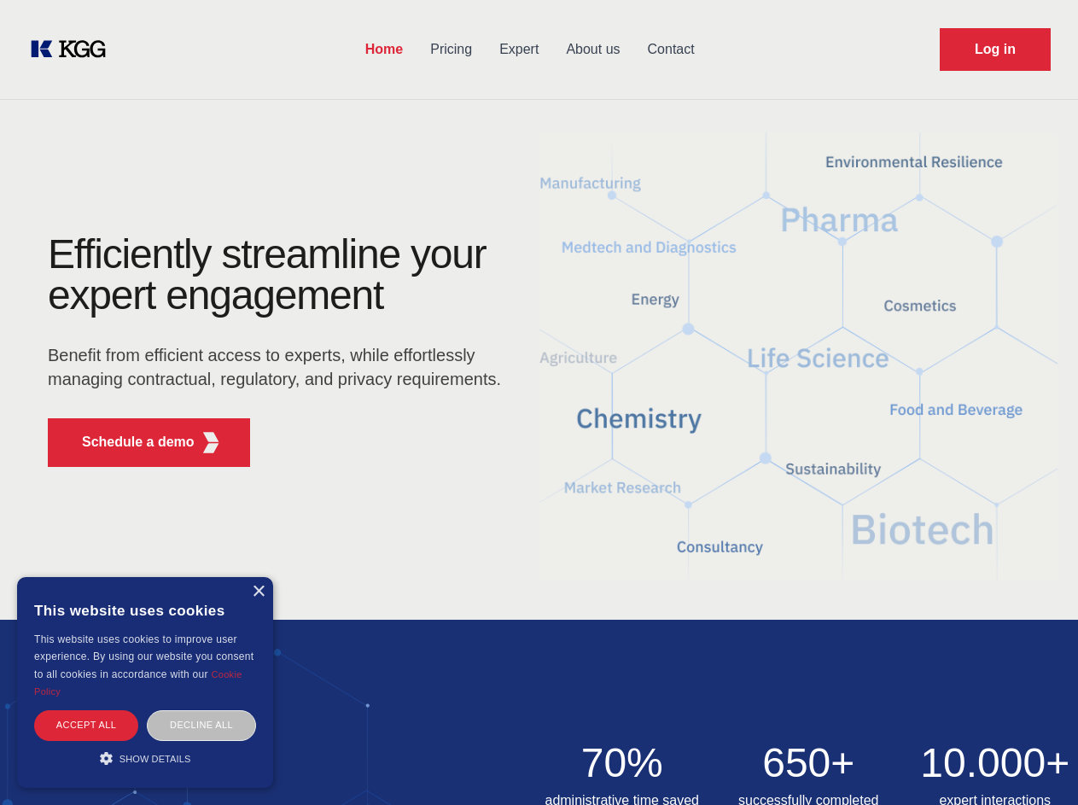  I want to click on span: Show details, so click(155, 759).